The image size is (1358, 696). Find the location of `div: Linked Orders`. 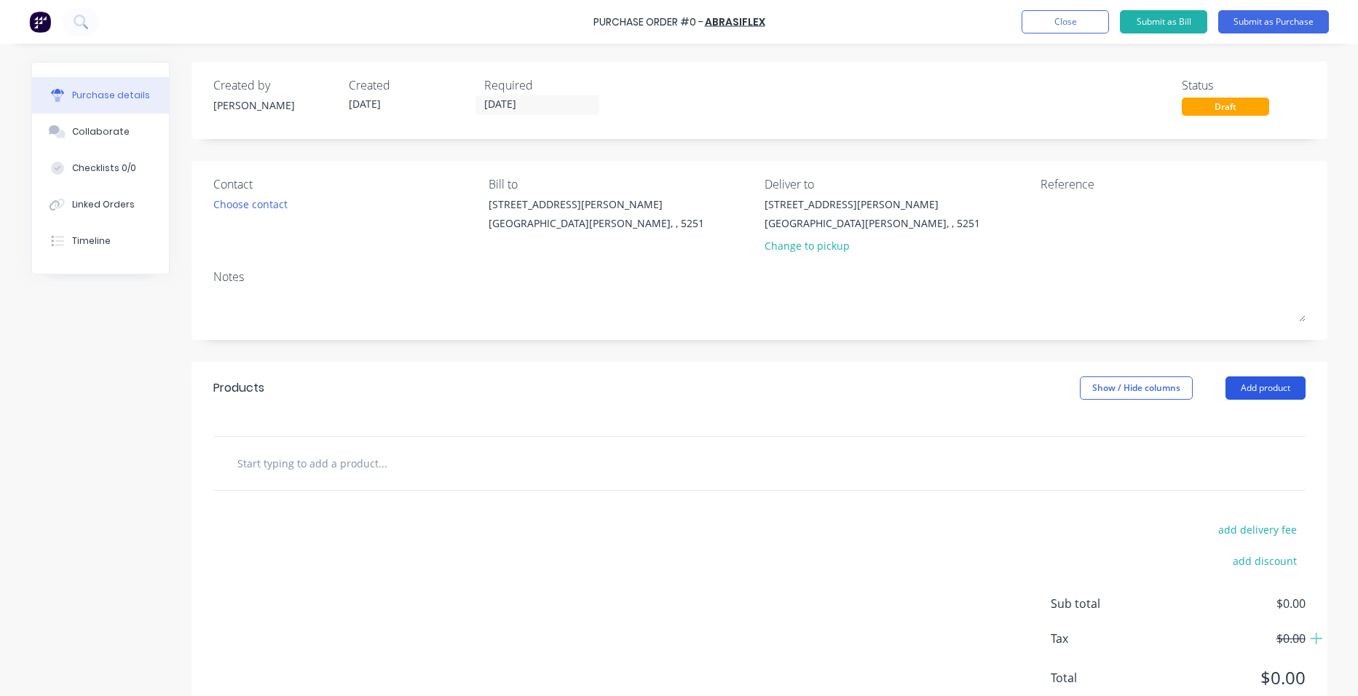

div: Linked Orders is located at coordinates (103, 205).